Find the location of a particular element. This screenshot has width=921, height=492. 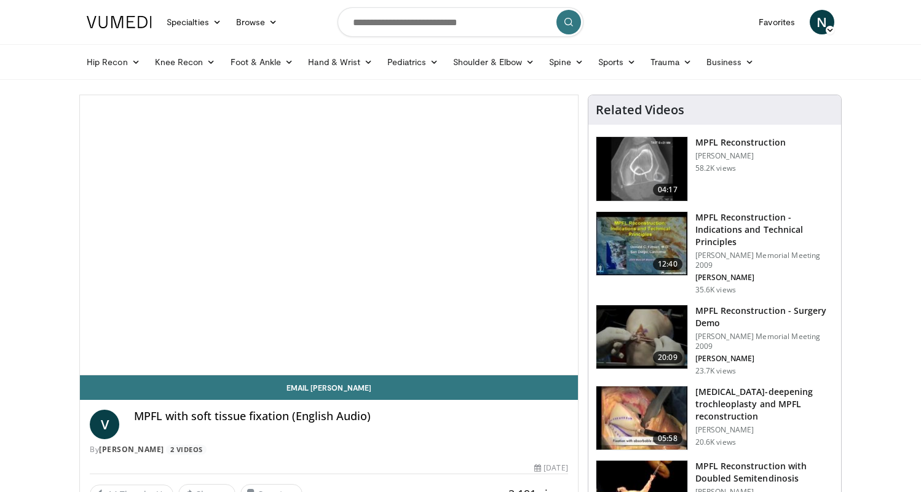

a: Pediatrics is located at coordinates (413, 62).